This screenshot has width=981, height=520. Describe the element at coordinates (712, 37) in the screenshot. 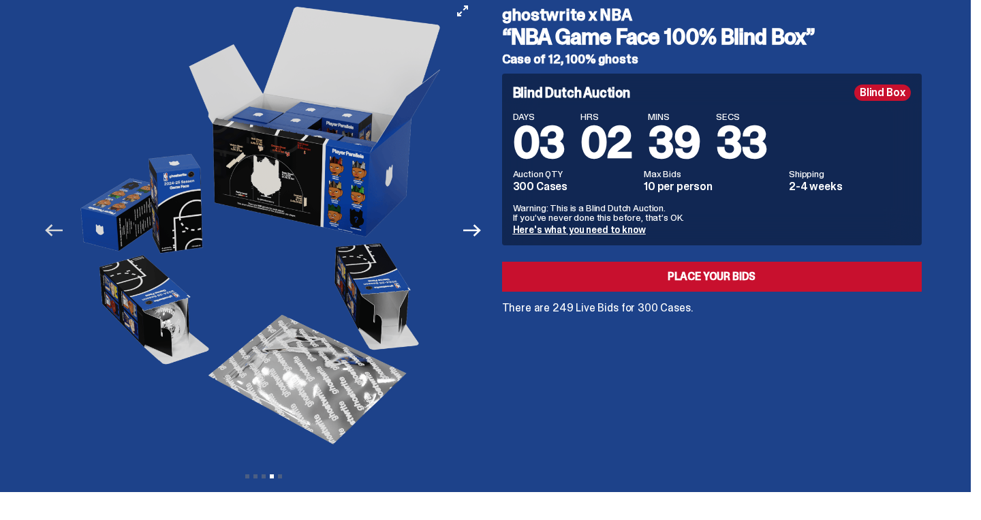

I see `h3: “NBA Game Face 100% Blind Box”` at that location.